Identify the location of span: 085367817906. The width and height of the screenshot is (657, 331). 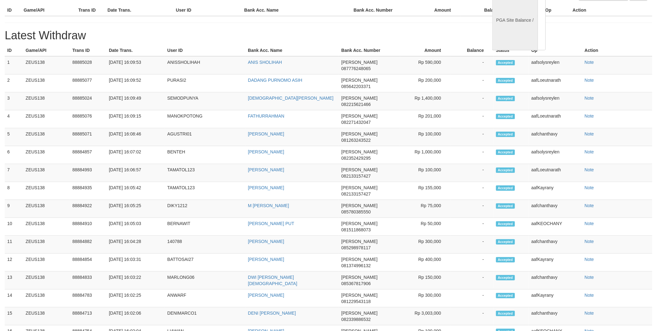
(356, 284).